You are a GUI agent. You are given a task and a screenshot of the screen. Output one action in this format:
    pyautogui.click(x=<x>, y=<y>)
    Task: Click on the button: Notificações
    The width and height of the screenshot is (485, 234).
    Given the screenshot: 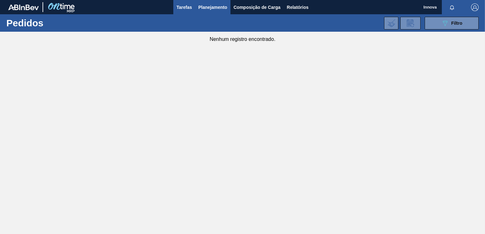 What is the action you would take?
    pyautogui.click(x=452, y=7)
    